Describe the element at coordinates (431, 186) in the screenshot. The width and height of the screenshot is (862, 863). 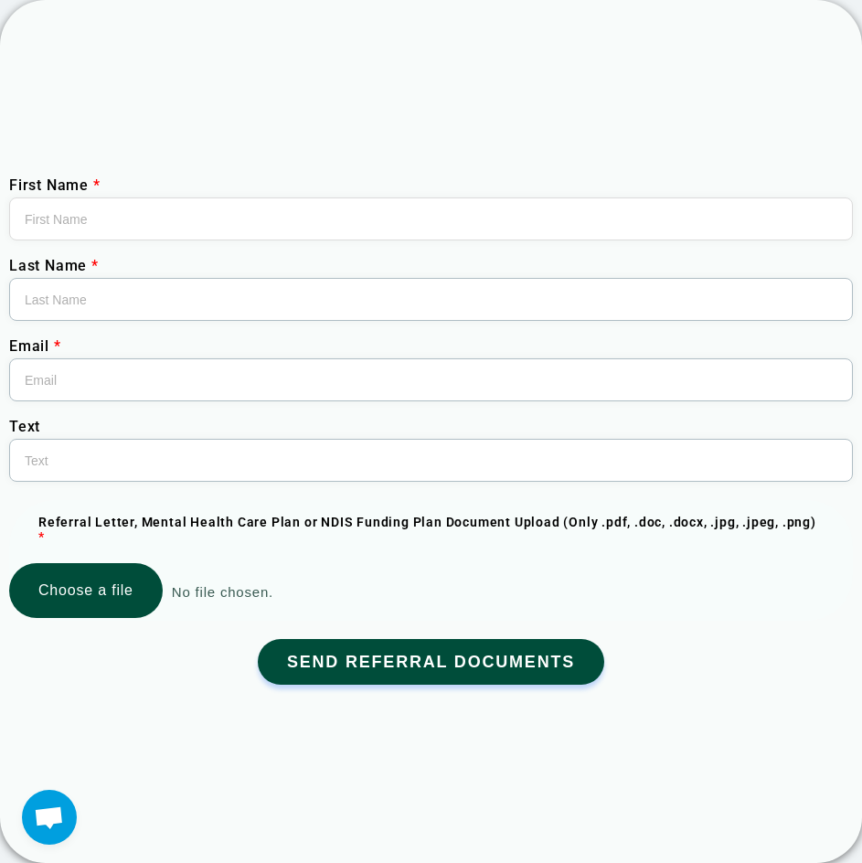
I see `label: First Name` at that location.